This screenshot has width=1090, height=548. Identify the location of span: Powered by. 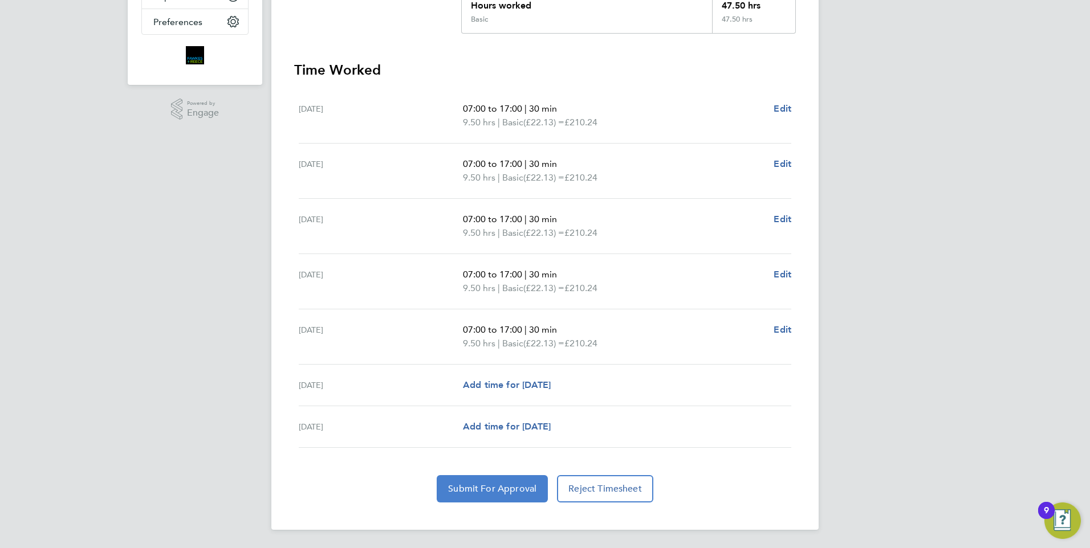
(203, 103).